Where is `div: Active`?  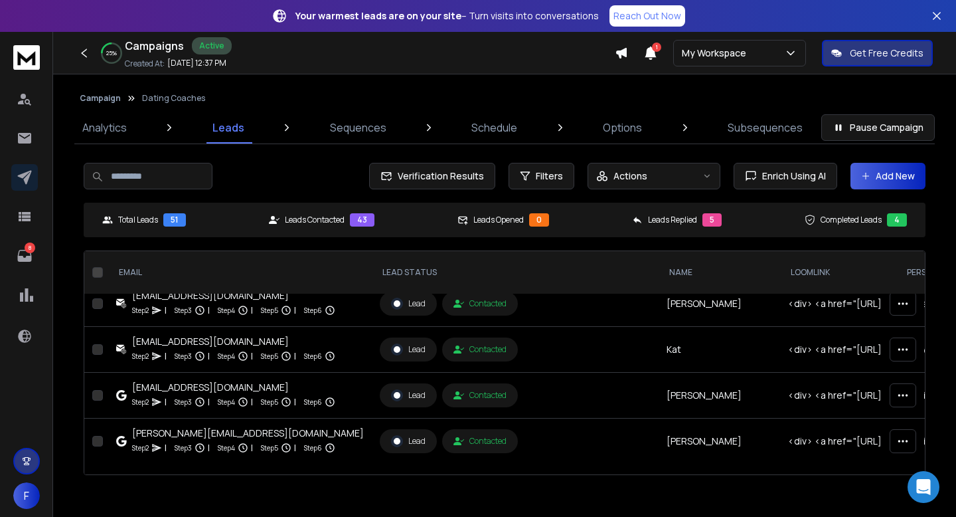
div: Active is located at coordinates (212, 46).